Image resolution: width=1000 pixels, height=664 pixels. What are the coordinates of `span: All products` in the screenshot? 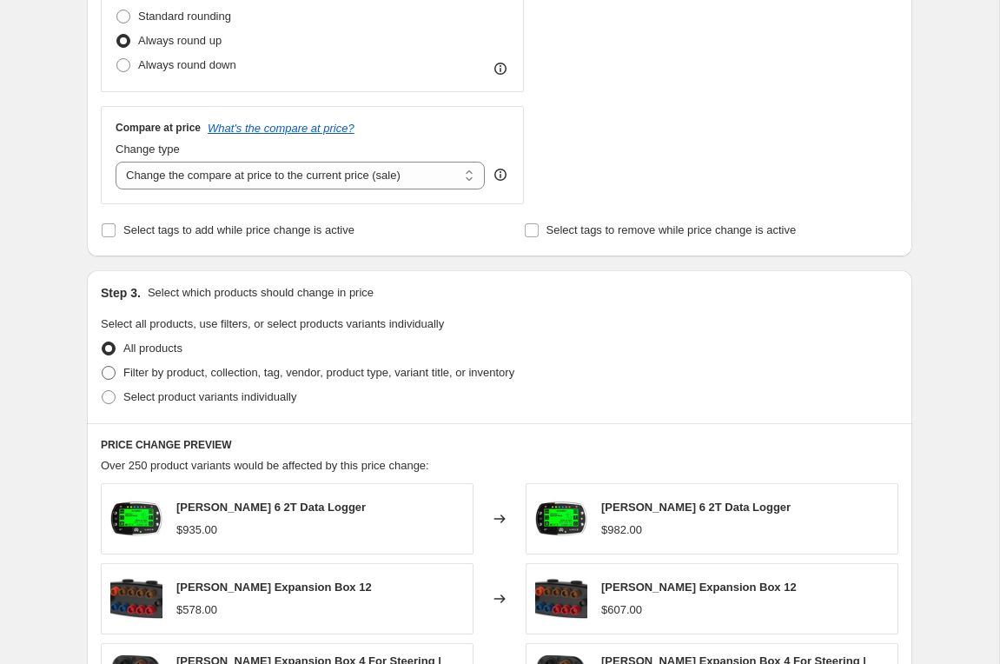 It's located at (153, 348).